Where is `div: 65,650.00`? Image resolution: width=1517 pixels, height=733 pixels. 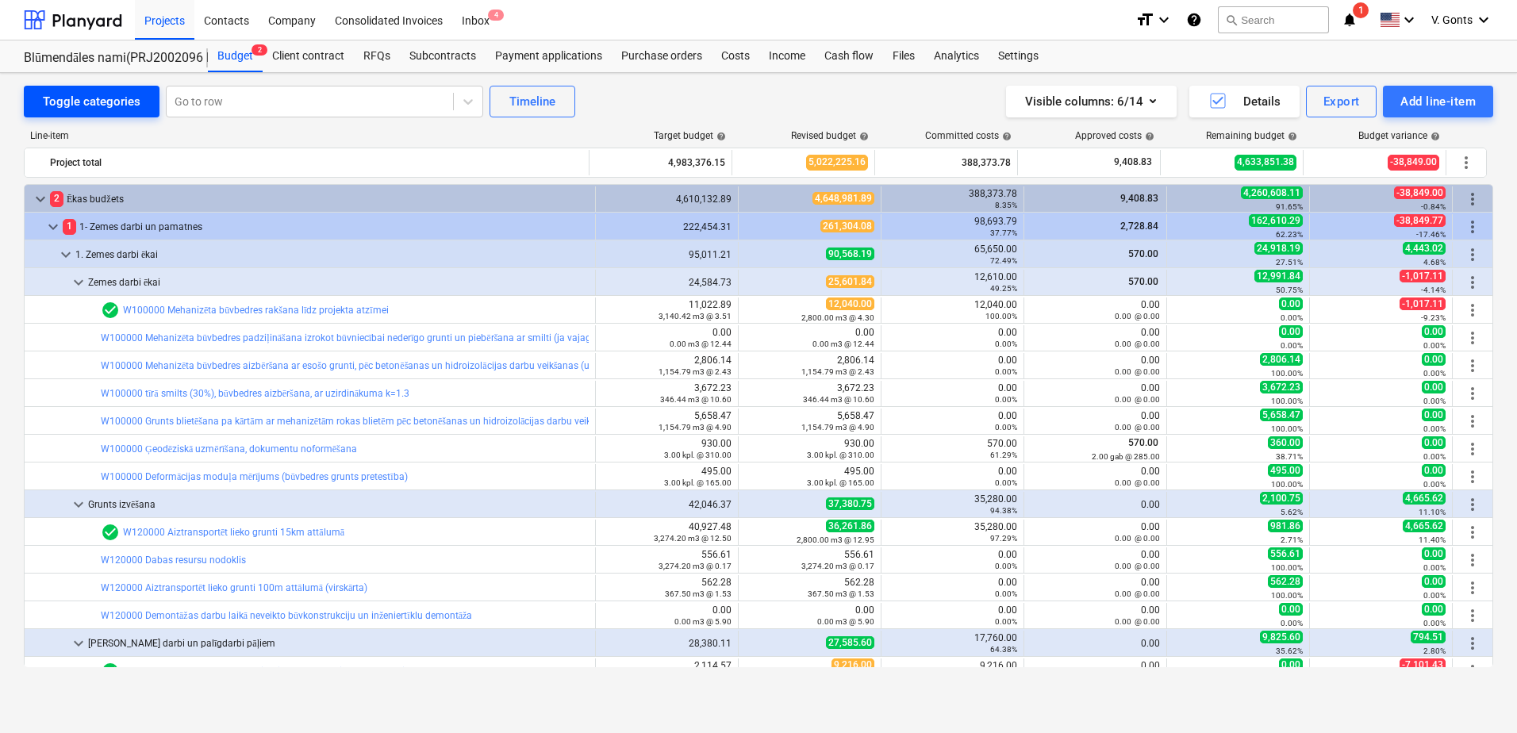 div: 65,650.00 is located at coordinates (952, 255).